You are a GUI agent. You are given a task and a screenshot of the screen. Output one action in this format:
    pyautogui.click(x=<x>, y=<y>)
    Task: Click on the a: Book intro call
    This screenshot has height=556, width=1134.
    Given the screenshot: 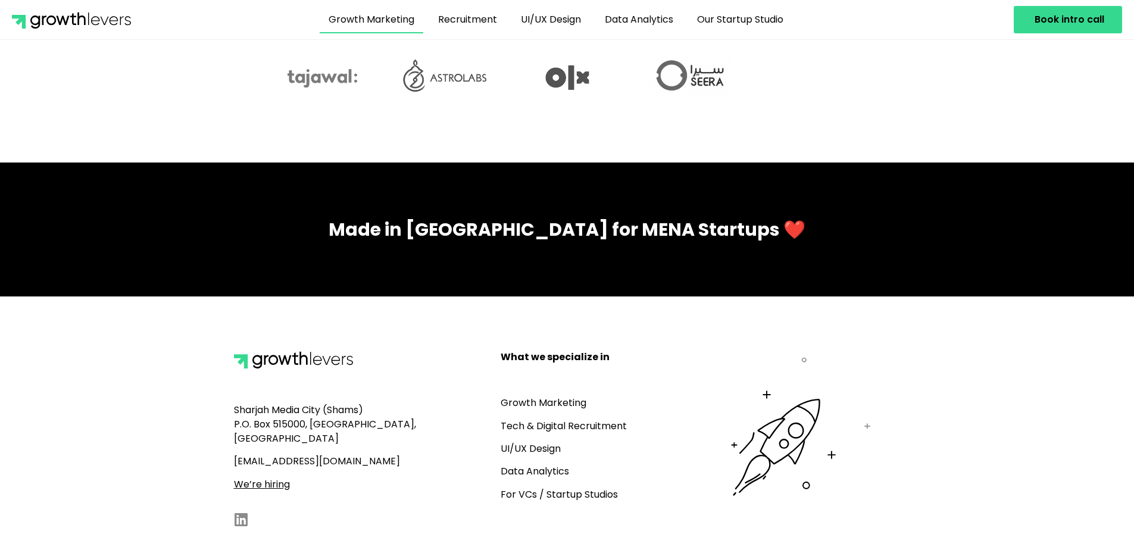 What is the action you would take?
    pyautogui.click(x=1068, y=20)
    